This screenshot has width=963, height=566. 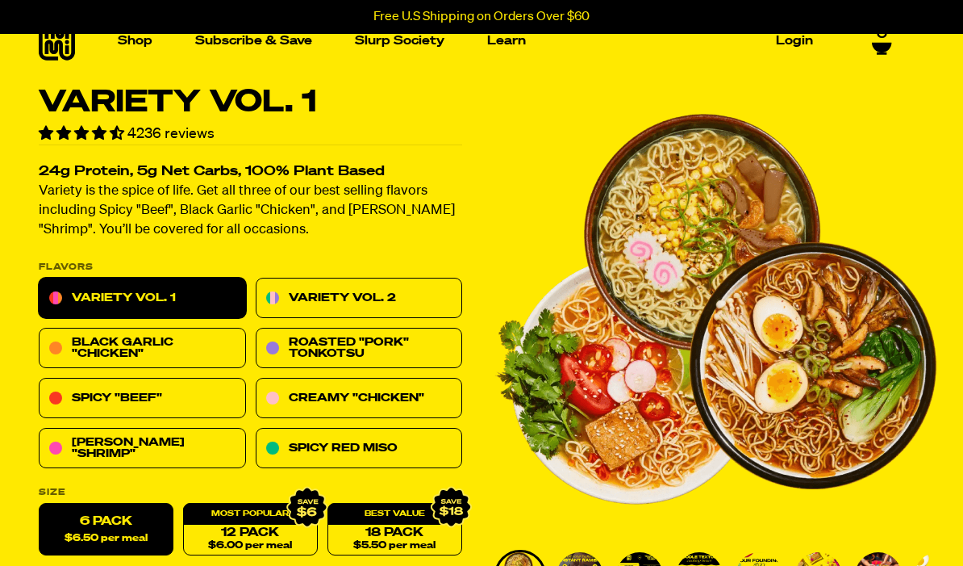 What do you see at coordinates (83, 134) in the screenshot?
I see `span: 4.55 stars` at bounding box center [83, 134].